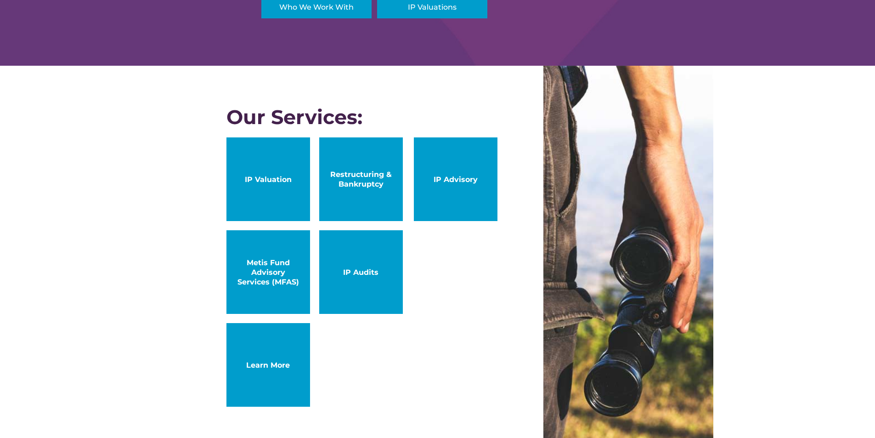  What do you see at coordinates (456, 179) in the screenshot?
I see `span: IP Advisory` at bounding box center [456, 179].